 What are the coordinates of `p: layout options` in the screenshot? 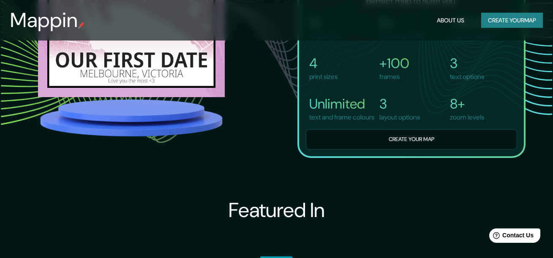 It's located at (399, 117).